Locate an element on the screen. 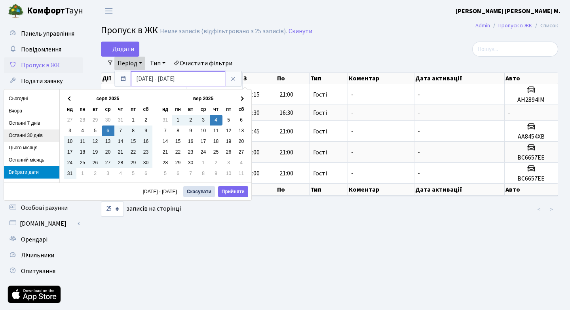  span: 21:00 is located at coordinates (286, 131).